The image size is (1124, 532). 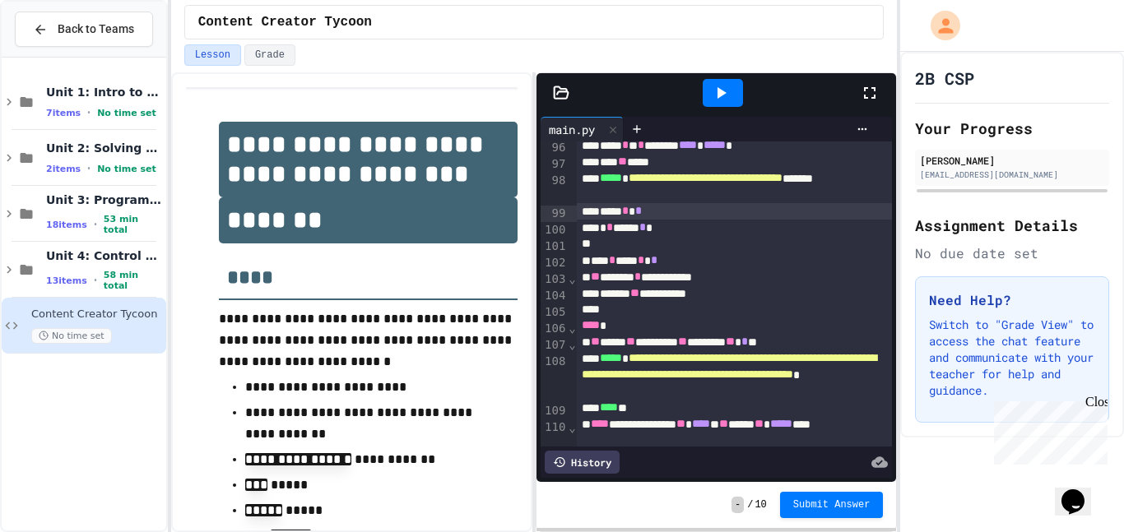 I want to click on div: 102, so click(x=554, y=263).